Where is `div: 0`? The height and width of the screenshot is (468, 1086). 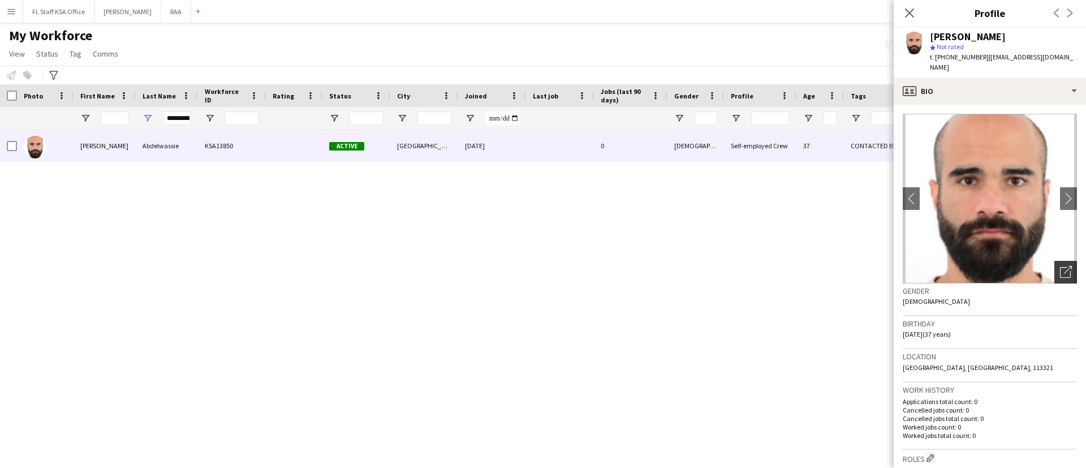
div: 0 is located at coordinates (631, 145).